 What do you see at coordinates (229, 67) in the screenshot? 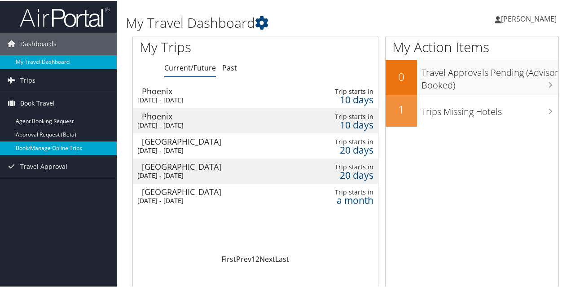
I see `a: Past` at bounding box center [229, 67].